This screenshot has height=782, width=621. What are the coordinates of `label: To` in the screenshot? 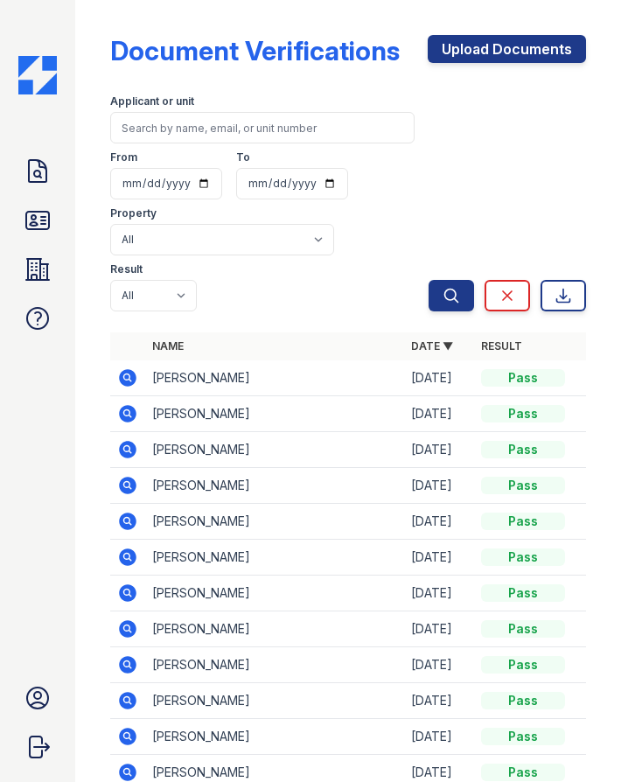 It's located at (243, 157).